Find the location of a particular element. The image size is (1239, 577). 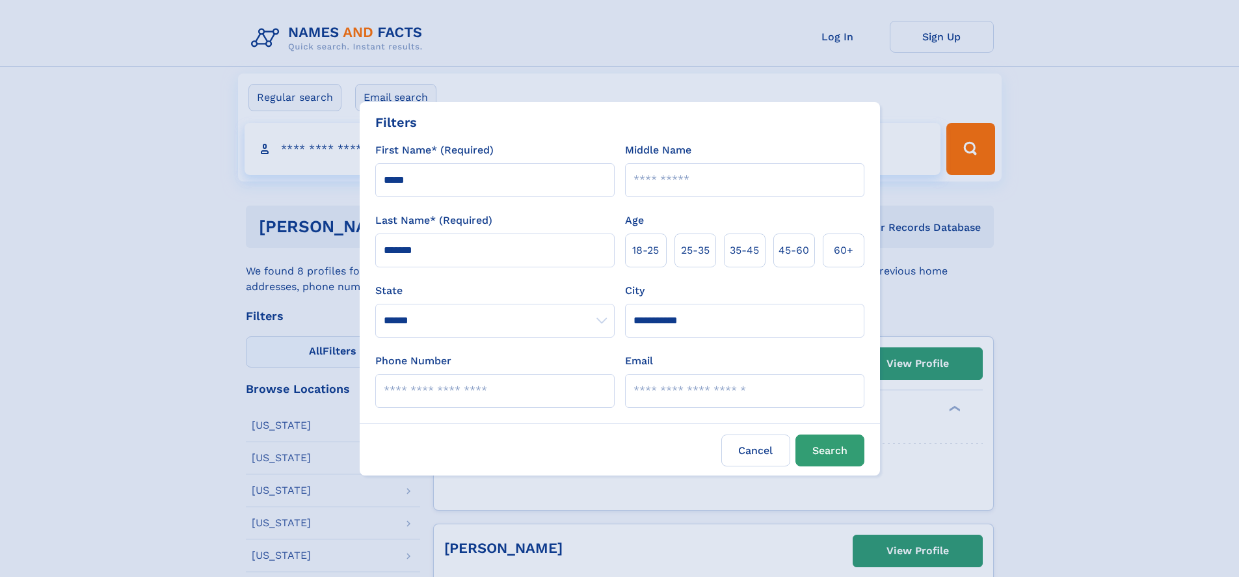

label: Last Name* (Required) is located at coordinates (434, 221).